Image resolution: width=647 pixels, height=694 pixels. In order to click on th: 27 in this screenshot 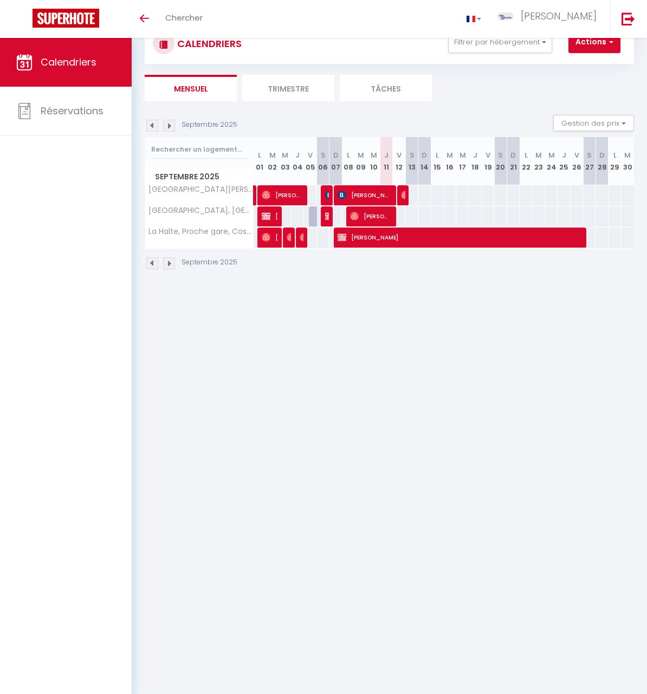, I will do `click(589, 161)`.